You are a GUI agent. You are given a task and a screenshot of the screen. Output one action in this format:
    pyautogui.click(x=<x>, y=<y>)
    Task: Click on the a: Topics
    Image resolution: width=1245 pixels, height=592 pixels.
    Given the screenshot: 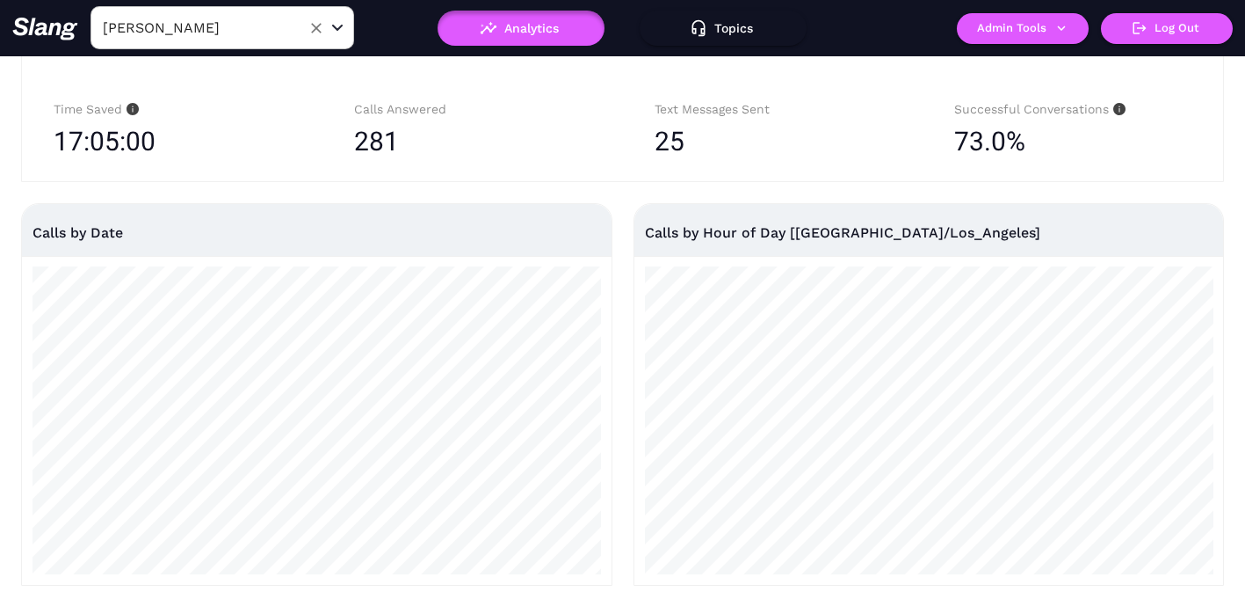 What is the action you would take?
    pyautogui.click(x=723, y=28)
    